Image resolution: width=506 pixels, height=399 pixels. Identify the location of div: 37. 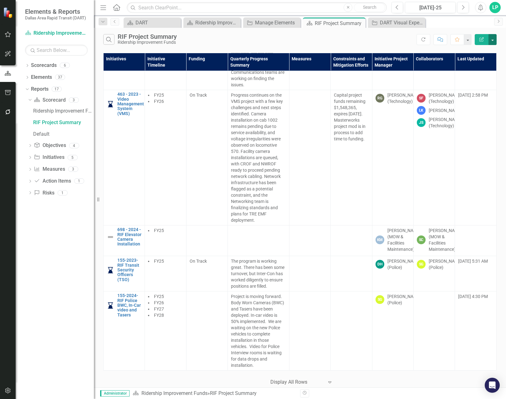
(60, 77).